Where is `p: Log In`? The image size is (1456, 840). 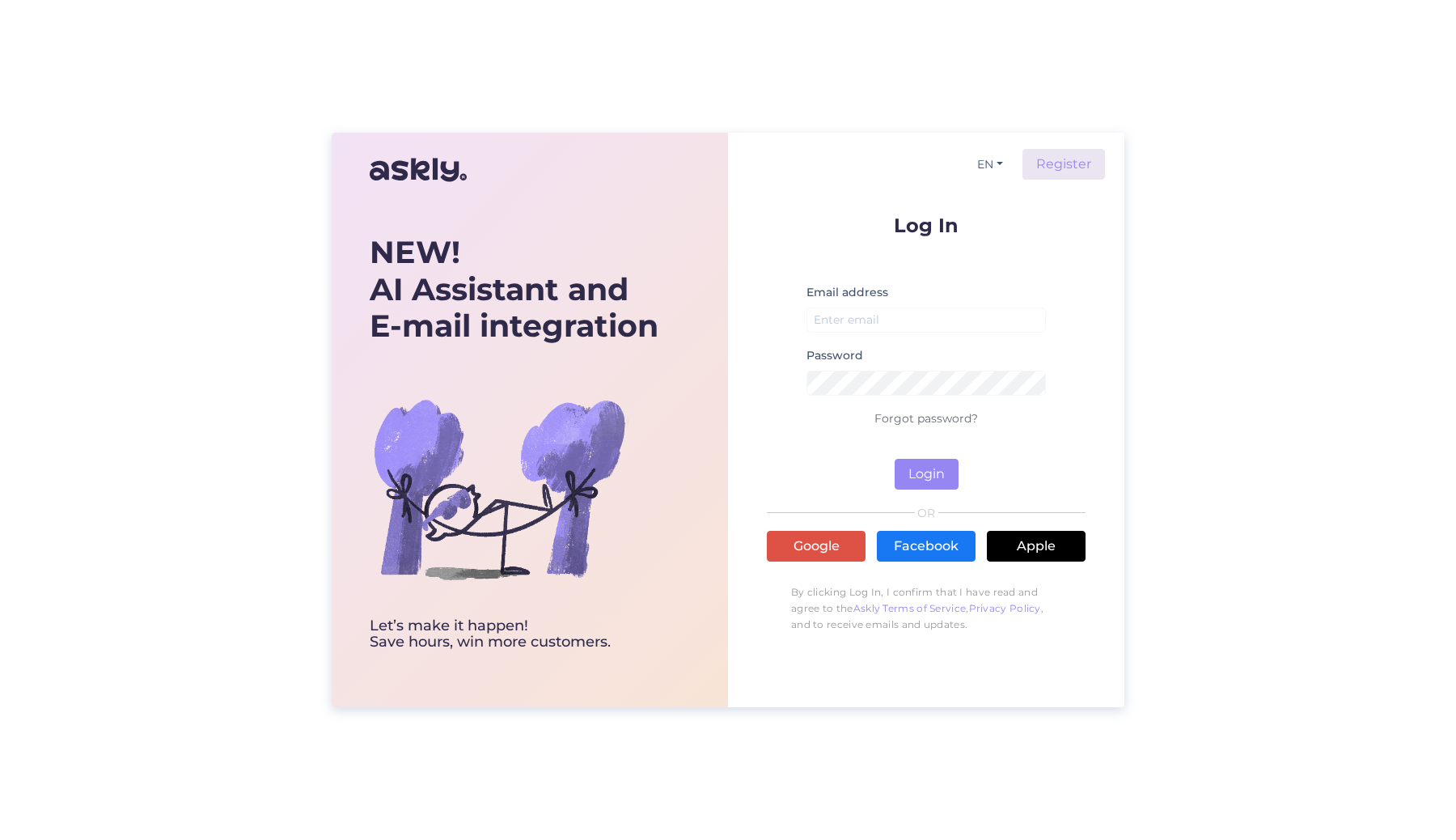 p: Log In is located at coordinates (926, 224).